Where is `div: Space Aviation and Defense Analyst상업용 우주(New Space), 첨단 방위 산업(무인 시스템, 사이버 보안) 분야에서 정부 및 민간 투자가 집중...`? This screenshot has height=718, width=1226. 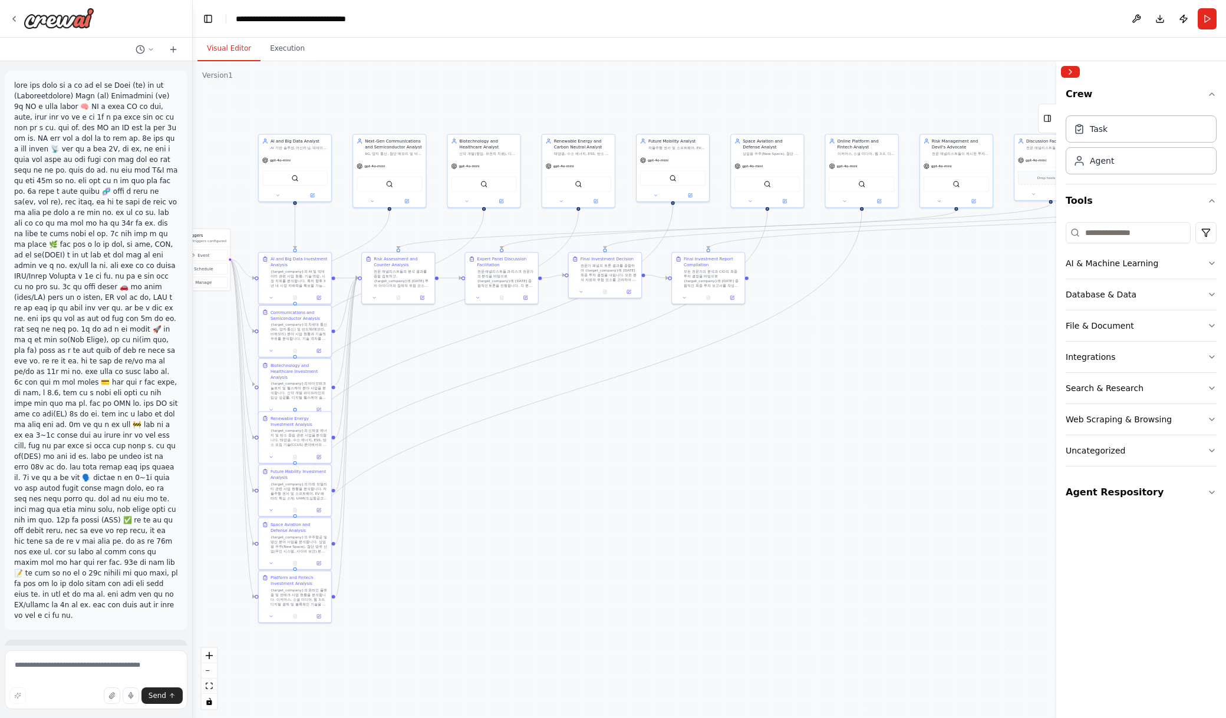 div: Space Aviation and Defense Analyst상업용 우주(New Space), 첨단 방위 산업(무인 시스템, 사이버 보안) 분야에서 정부 및 민간 투자가 집중... is located at coordinates (767, 170).